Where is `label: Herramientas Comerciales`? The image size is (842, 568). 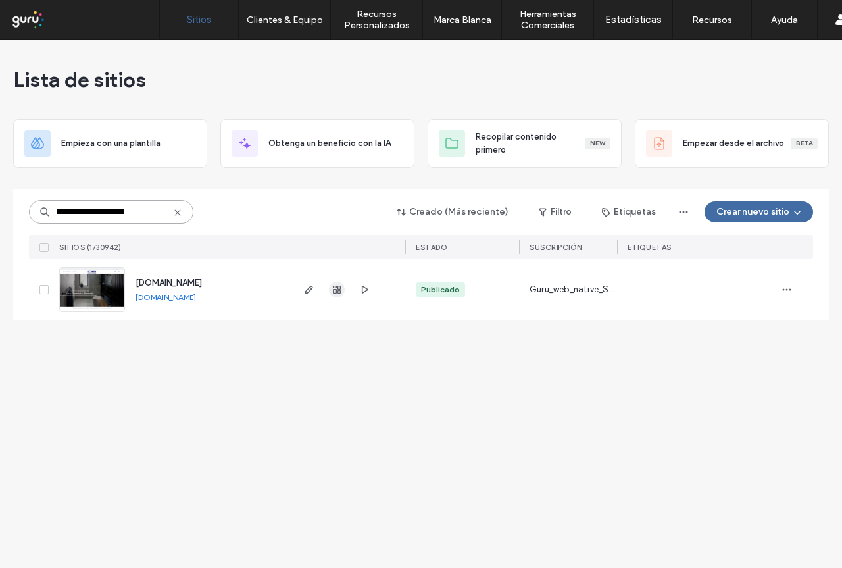
label: Herramientas Comerciales is located at coordinates (547, 20).